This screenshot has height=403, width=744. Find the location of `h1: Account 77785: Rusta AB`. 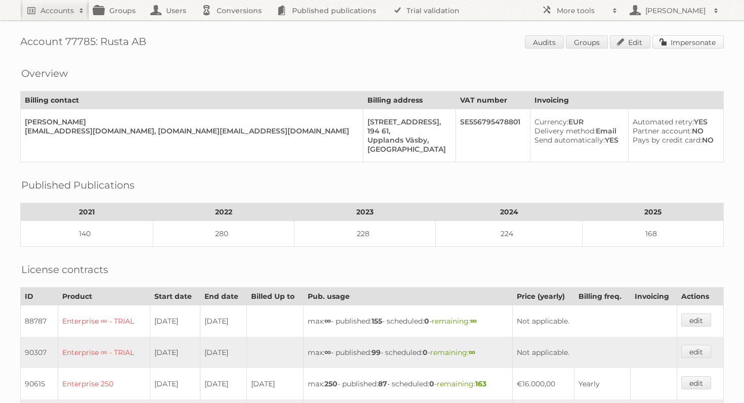

h1: Account 77785: Rusta AB is located at coordinates (372, 43).